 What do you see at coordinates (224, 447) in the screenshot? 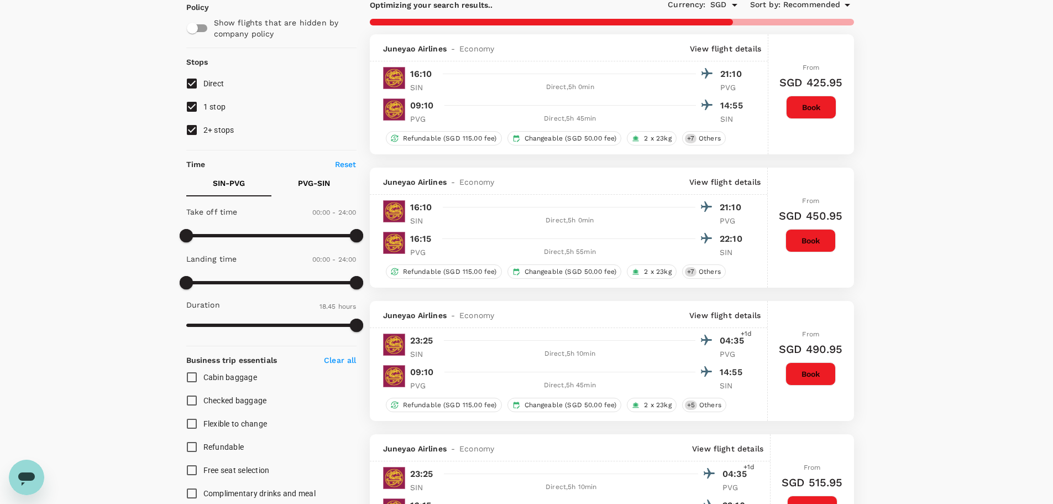
I see `span: Refundable` at bounding box center [224, 447].